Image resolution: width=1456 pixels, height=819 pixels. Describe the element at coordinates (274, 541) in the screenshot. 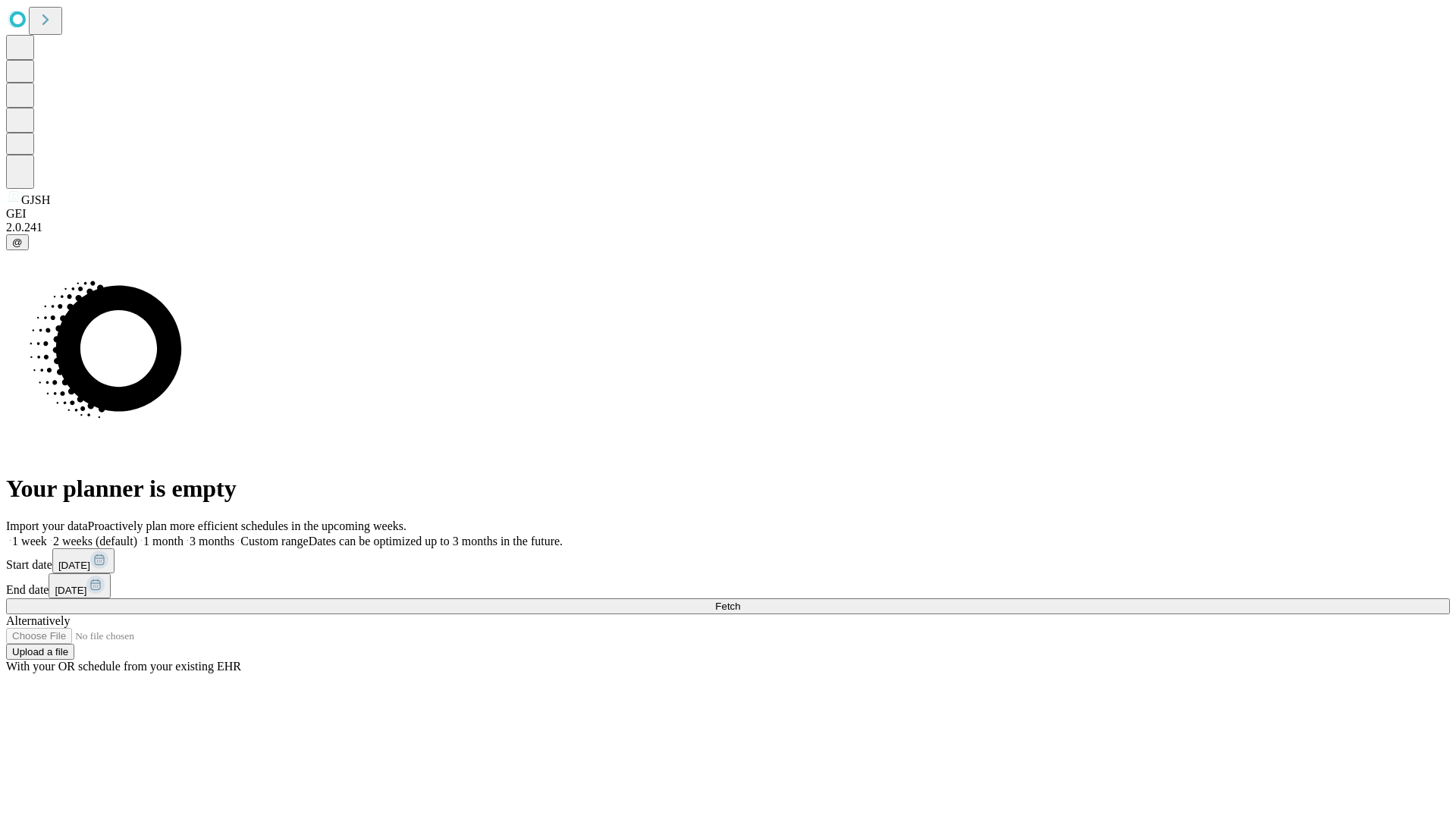

I see `span: Custom range` at that location.